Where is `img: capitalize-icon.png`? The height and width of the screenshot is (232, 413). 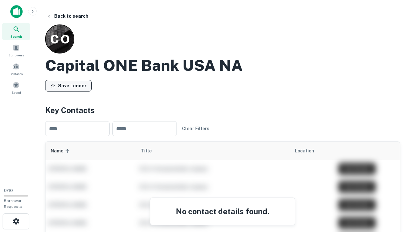
img: capitalize-icon.png is located at coordinates (16, 12).